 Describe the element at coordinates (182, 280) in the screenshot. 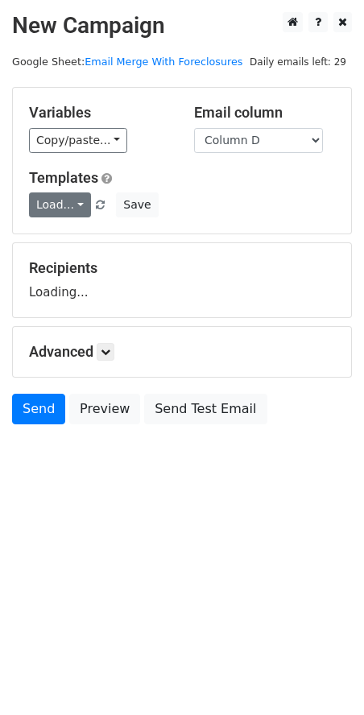

I see `div: Loading...` at that location.